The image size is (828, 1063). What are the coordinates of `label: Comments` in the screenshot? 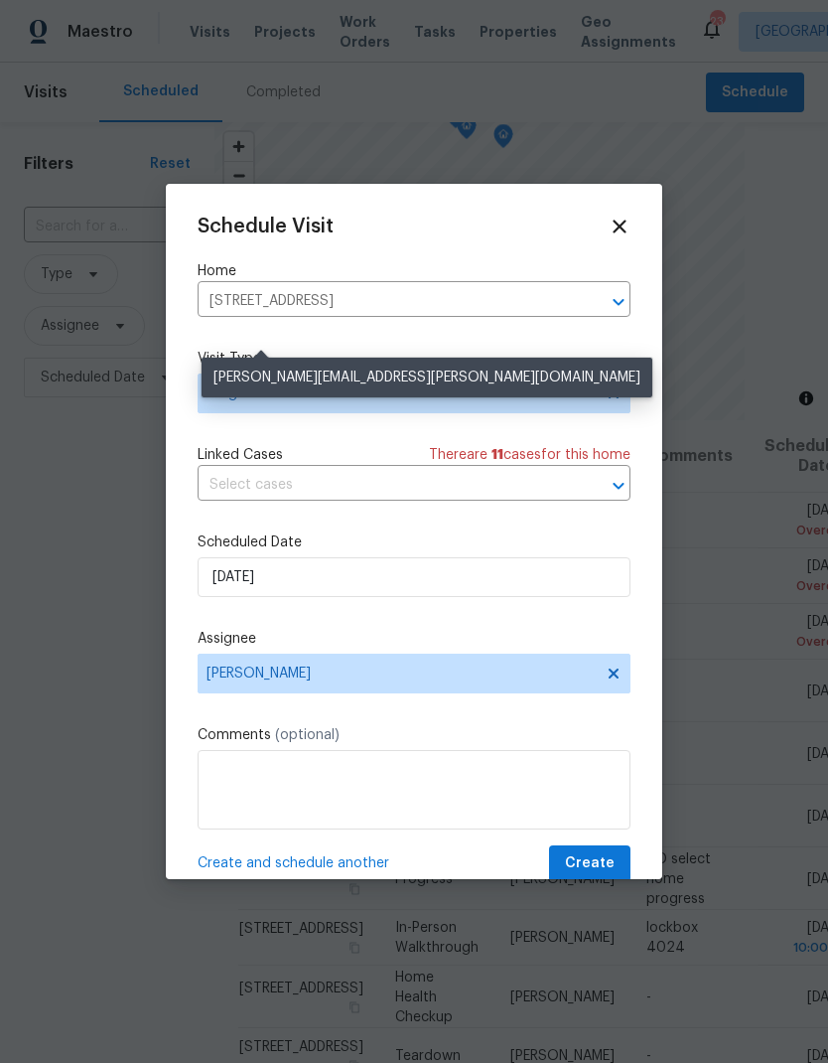 It's located at (414, 735).